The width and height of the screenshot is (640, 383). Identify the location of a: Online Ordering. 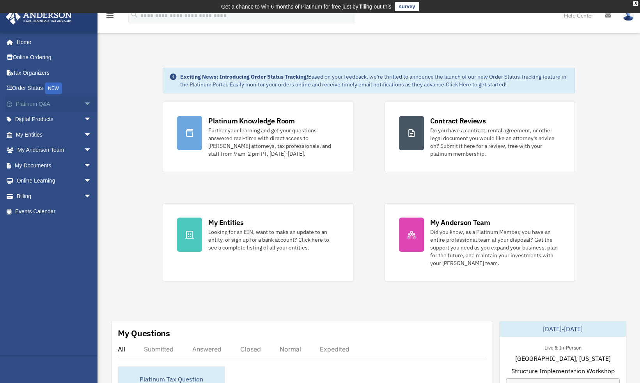
(54, 58).